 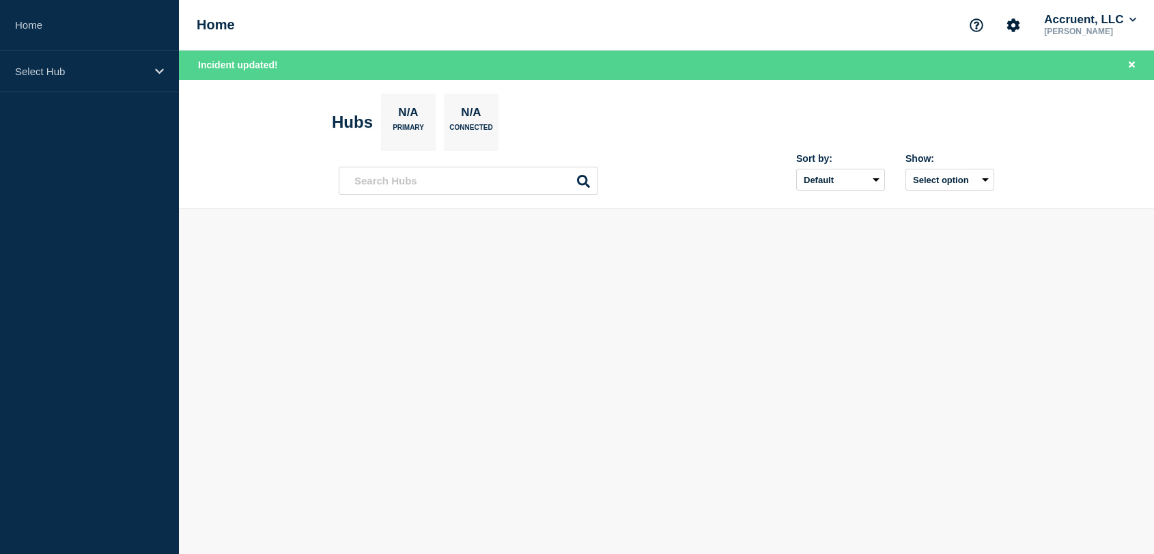 What do you see at coordinates (841, 180) in the screenshot?
I see `select: Sort by` at bounding box center [841, 180].